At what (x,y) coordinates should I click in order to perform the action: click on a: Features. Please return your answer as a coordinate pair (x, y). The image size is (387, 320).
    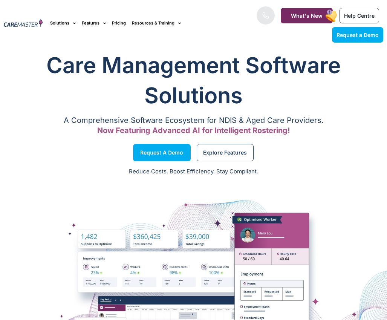
    Looking at the image, I should click on (94, 23).